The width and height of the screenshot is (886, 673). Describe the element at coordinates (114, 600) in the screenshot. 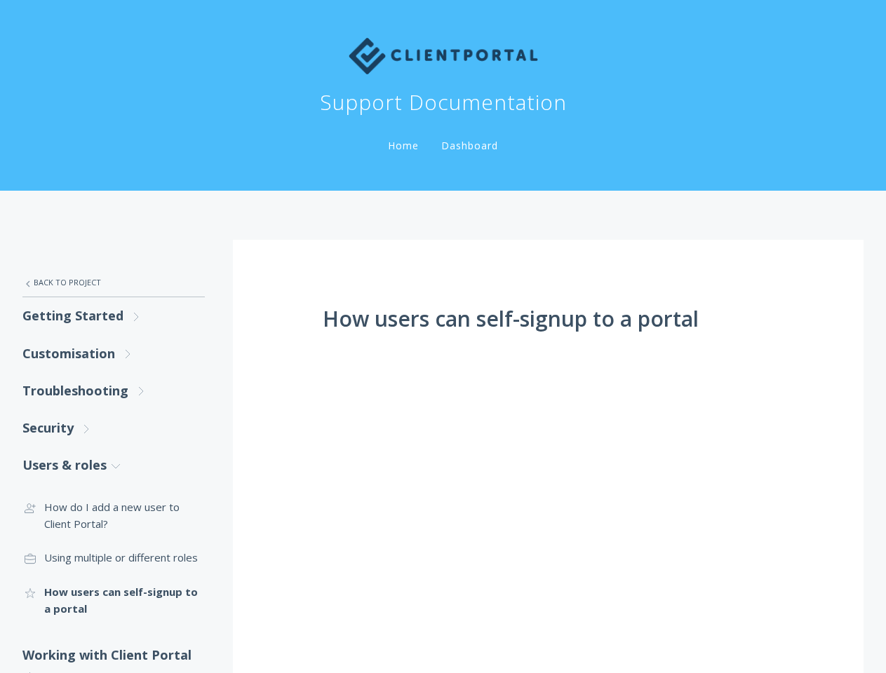

I see `a: How users can self-signup to a portal` at that location.